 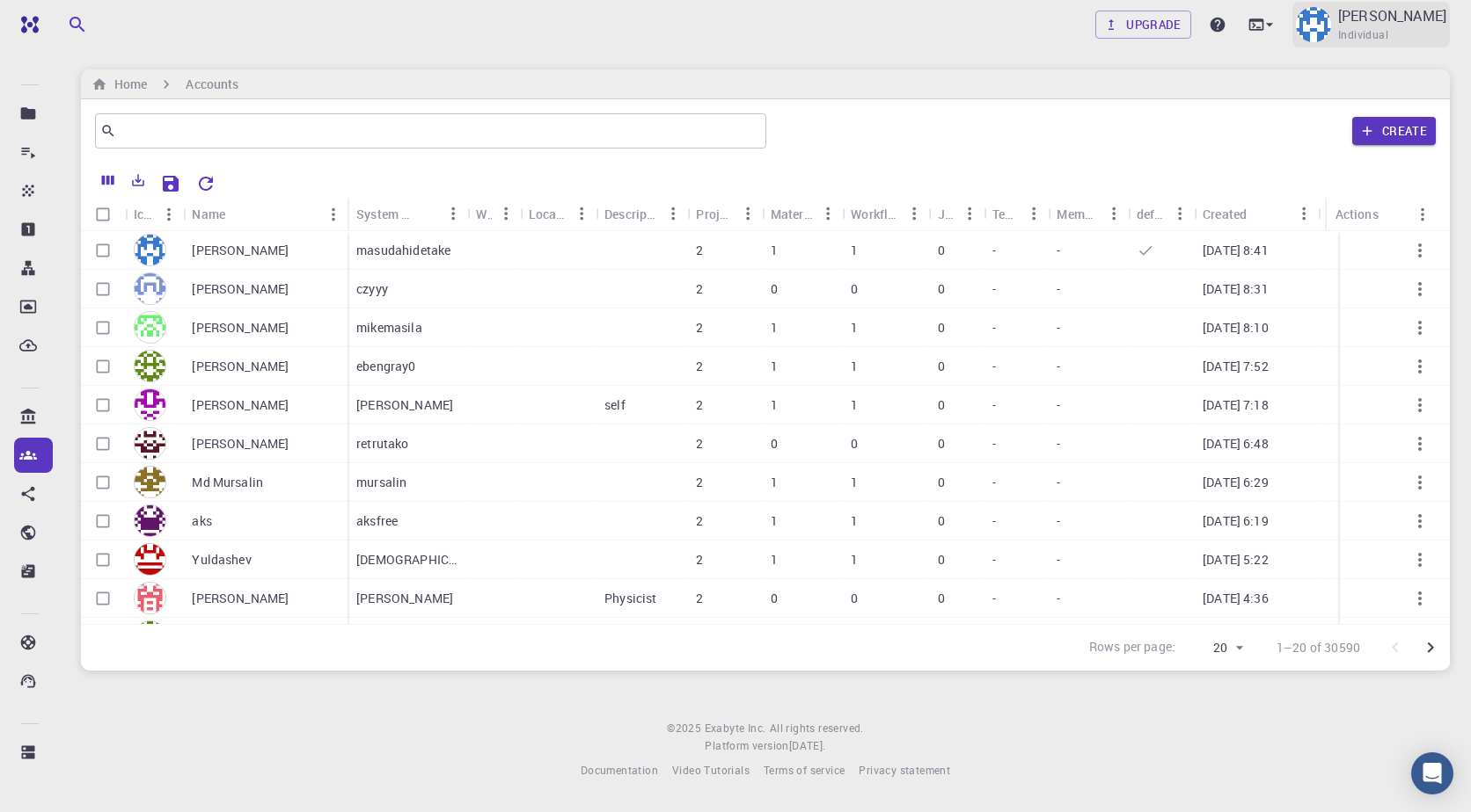 I want to click on p: retrutako, so click(x=382, y=444).